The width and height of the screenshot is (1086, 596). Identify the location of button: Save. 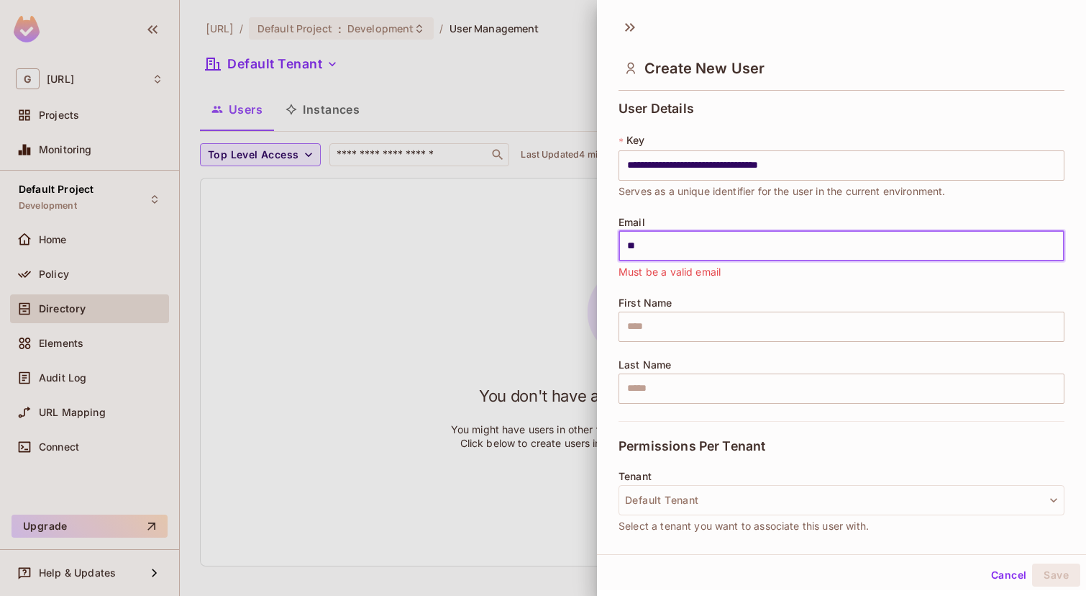
(1056, 575).